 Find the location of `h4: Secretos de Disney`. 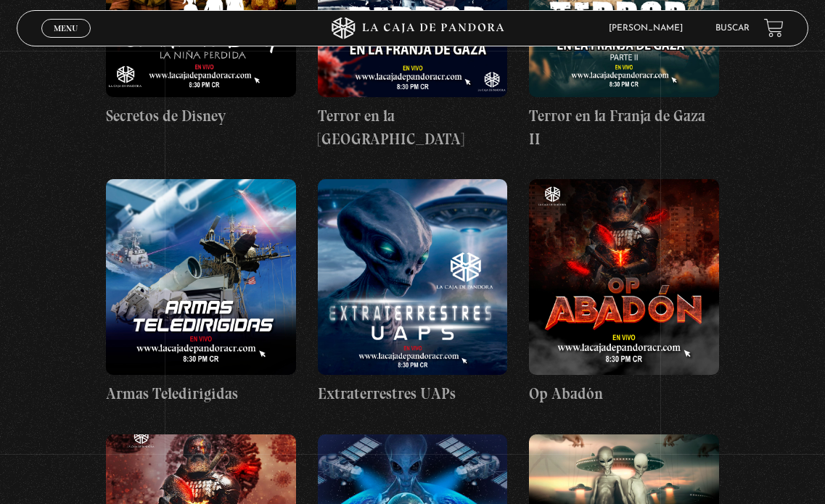

h4: Secretos de Disney is located at coordinates (201, 116).